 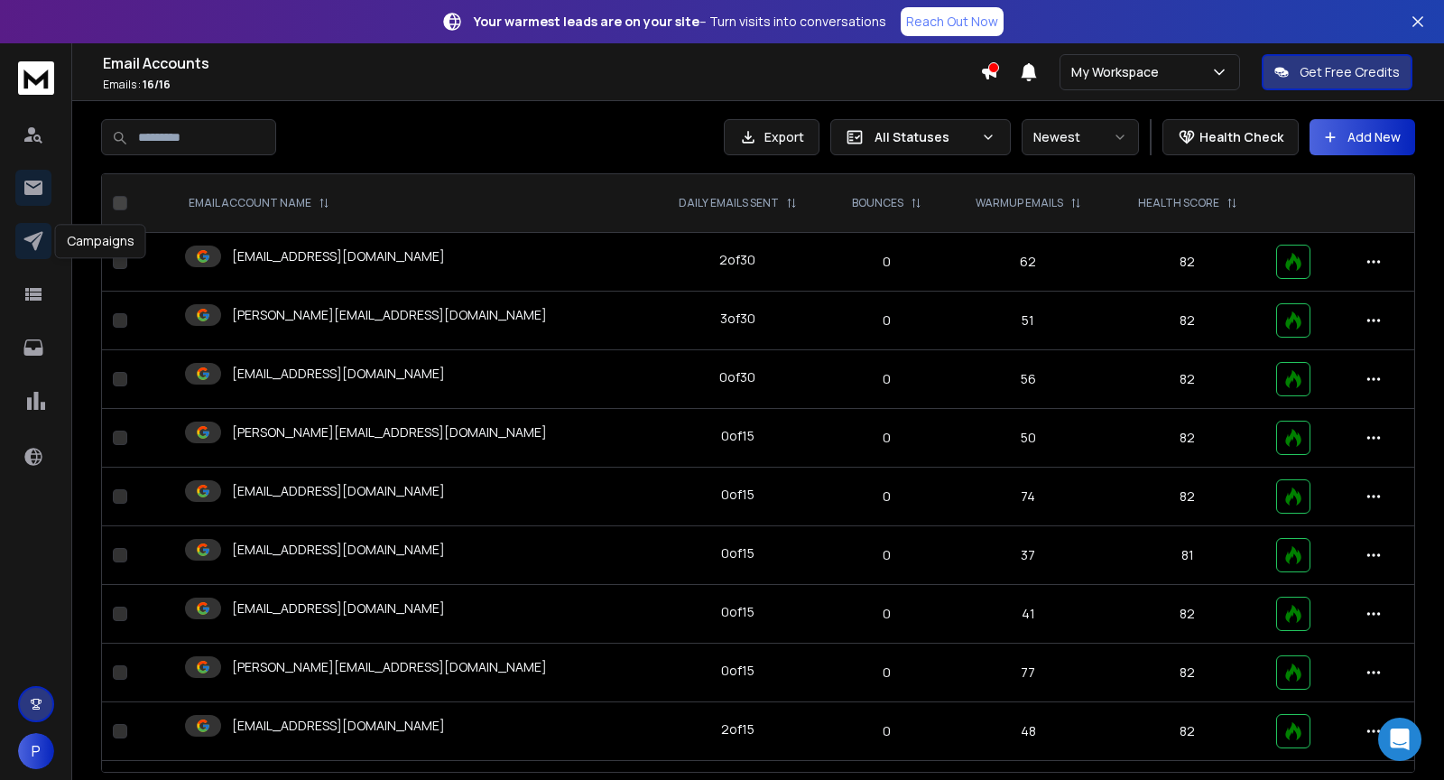 What do you see at coordinates (156, 84) in the screenshot?
I see `span: 16 / 16` at bounding box center [156, 84].